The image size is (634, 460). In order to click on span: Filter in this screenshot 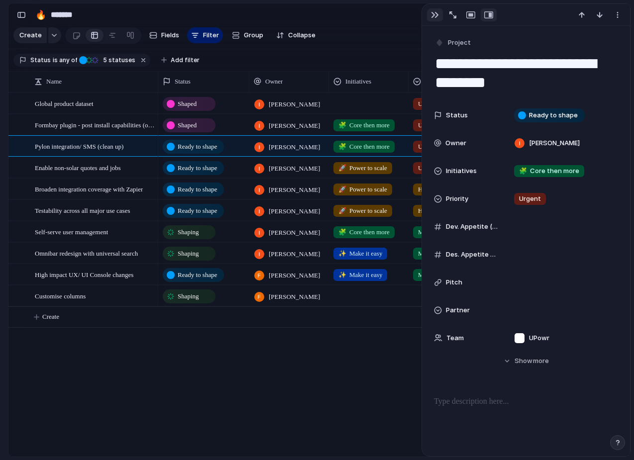, I will do `click(211, 35)`.